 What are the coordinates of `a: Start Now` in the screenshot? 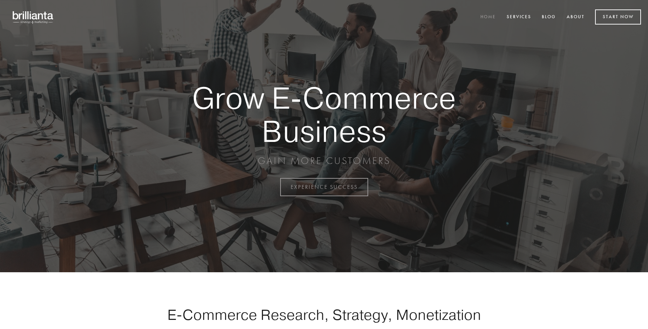 It's located at (618, 17).